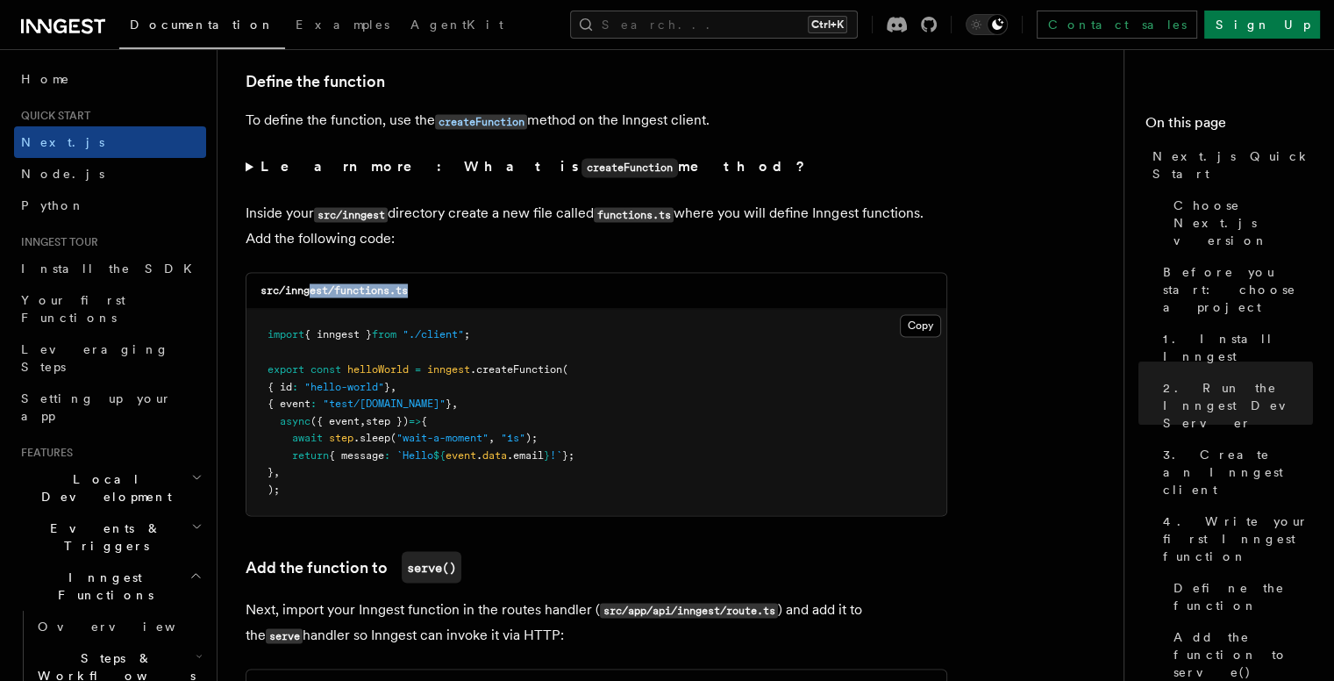 The image size is (1334, 681). Describe the element at coordinates (714, 25) in the screenshot. I see `button: Search...Ctrl+K` at that location.